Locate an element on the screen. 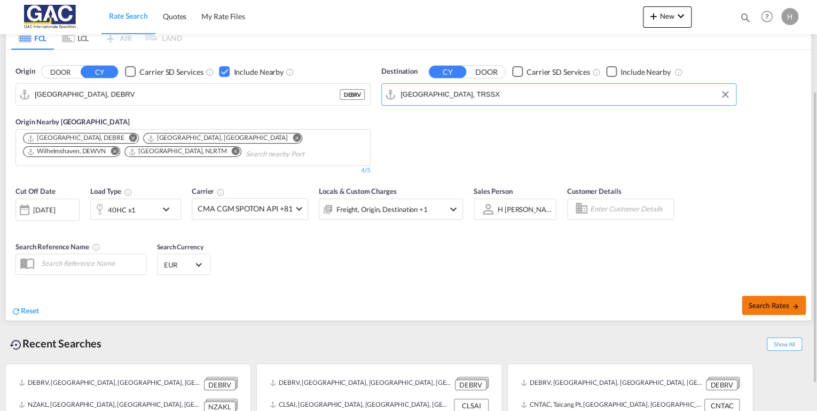 This screenshot has height=411, width=817. span: Destination is located at coordinates (400, 72).